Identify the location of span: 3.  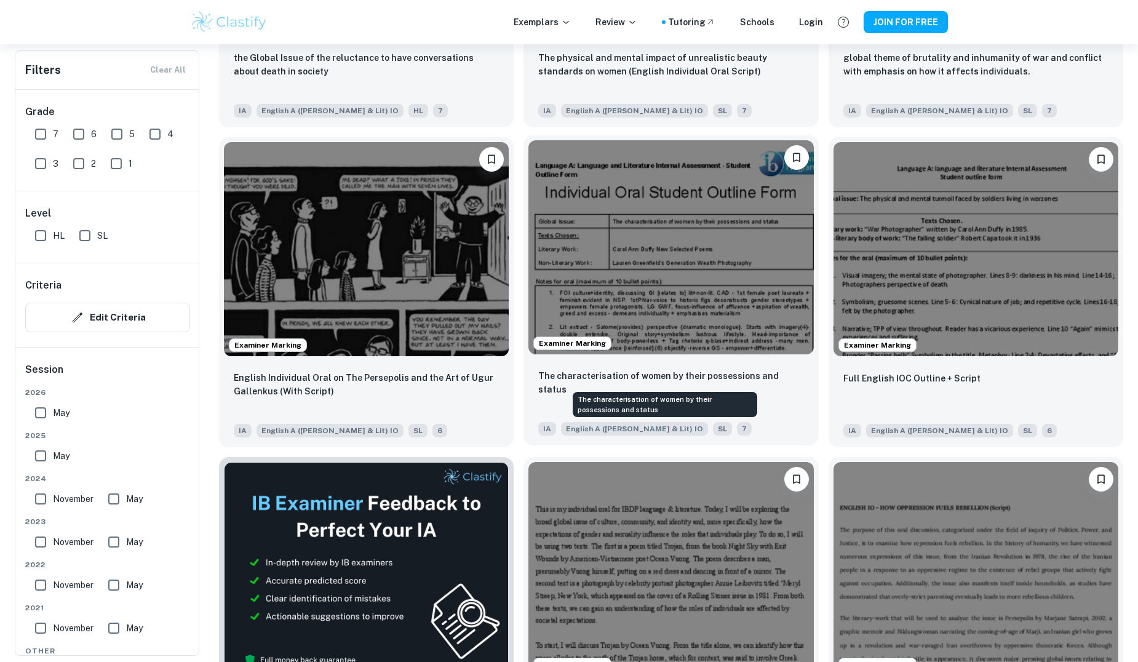
(55, 164).